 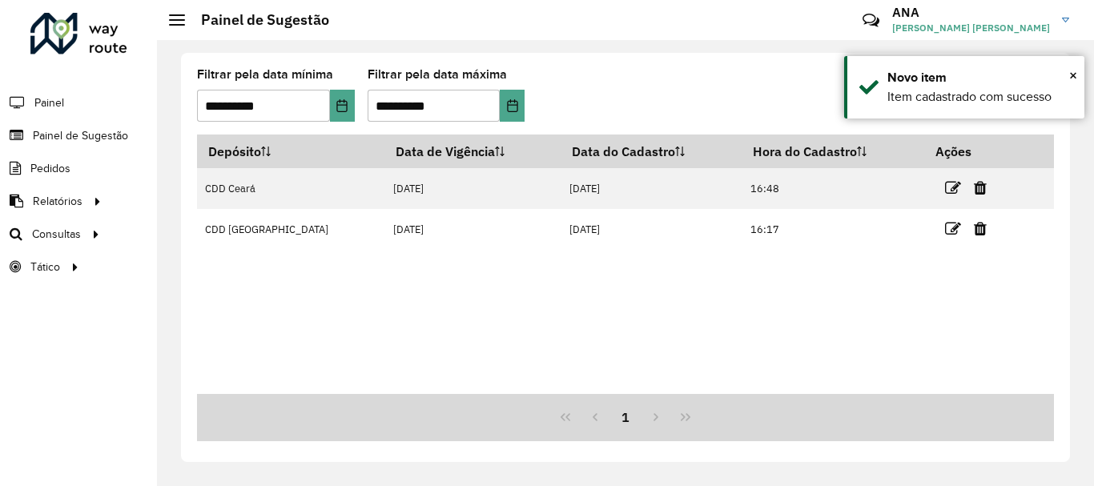 I want to click on th: Data de Vigência, so click(x=473, y=151).